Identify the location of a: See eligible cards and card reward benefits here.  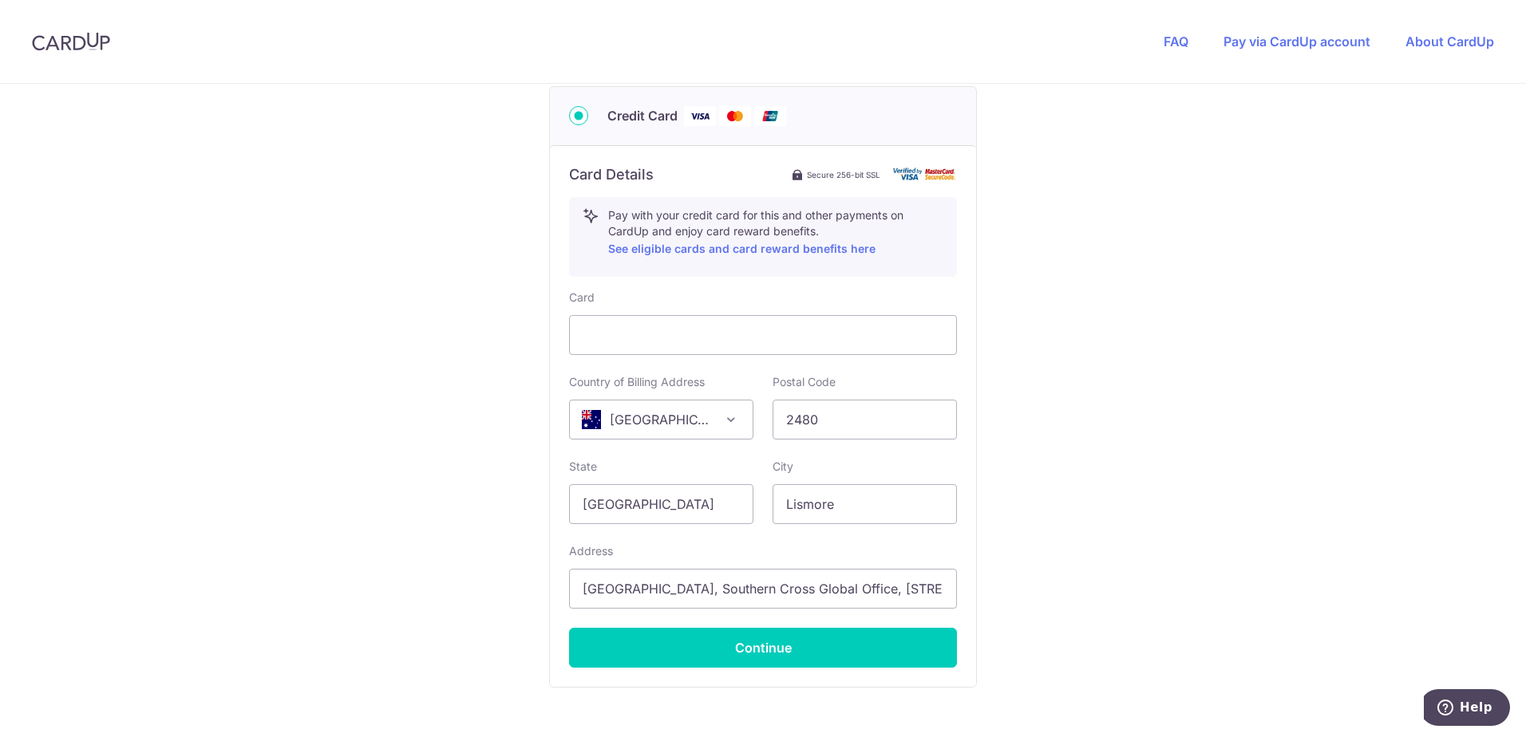
(741, 248).